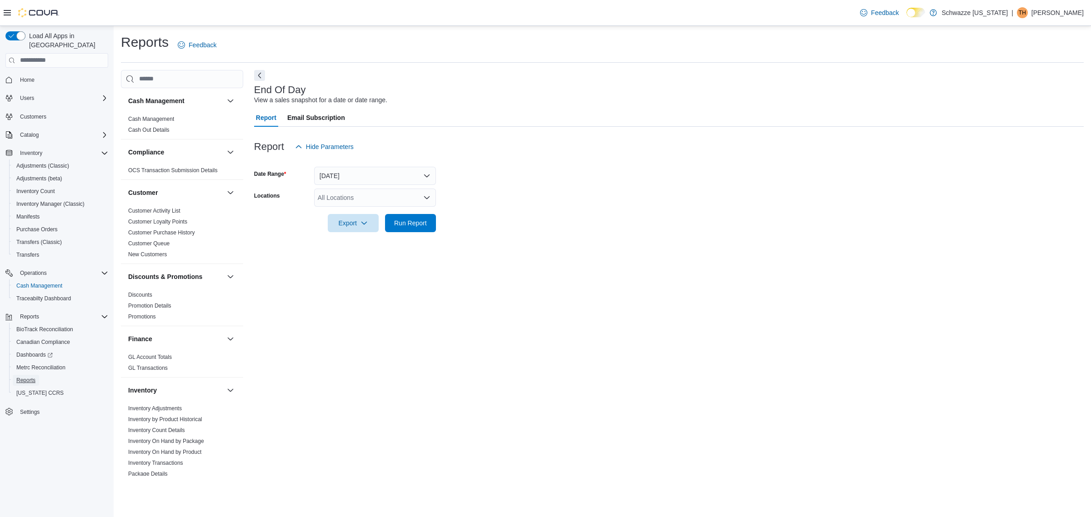  What do you see at coordinates (280, 90) in the screenshot?
I see `h3: End Of Day` at bounding box center [280, 90].